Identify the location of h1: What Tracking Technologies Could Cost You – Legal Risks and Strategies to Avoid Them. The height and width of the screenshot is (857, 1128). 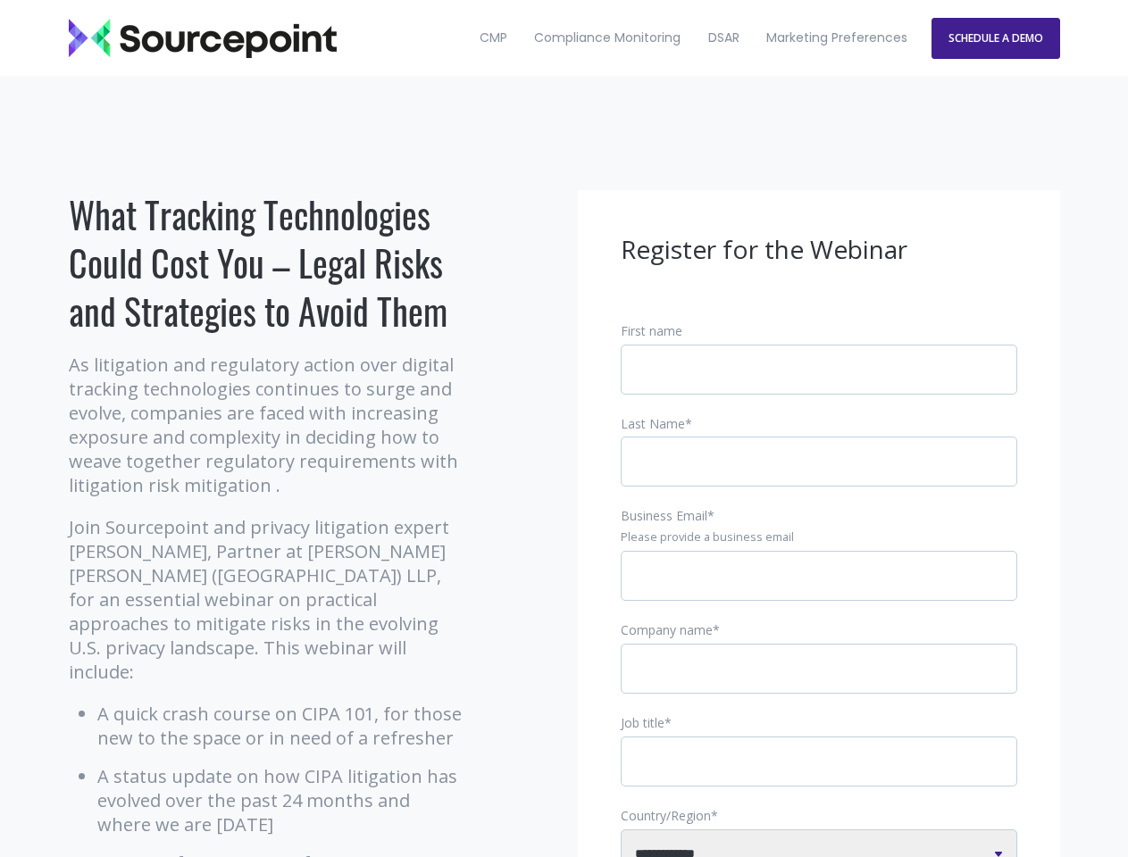
(267, 263).